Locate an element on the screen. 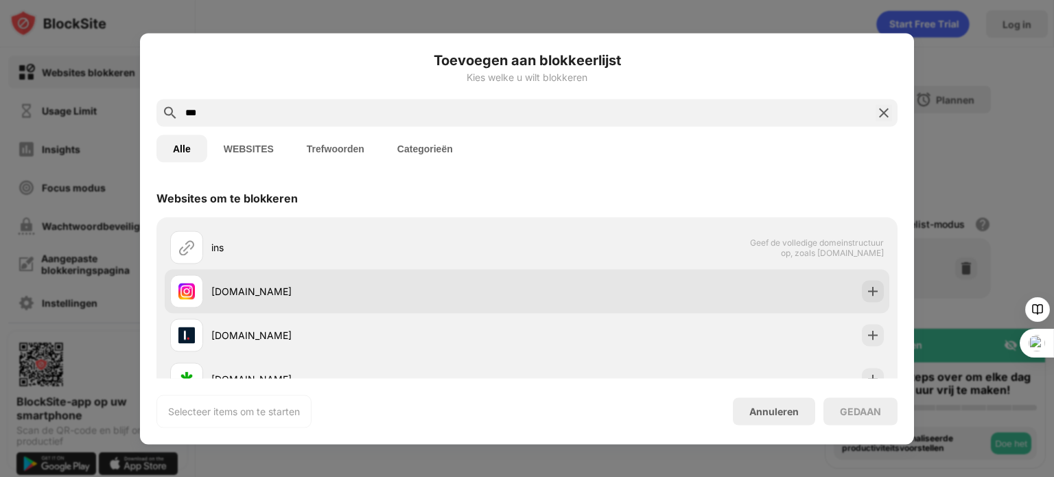 The height and width of the screenshot is (477, 1054). button: Alle is located at coordinates (182, 148).